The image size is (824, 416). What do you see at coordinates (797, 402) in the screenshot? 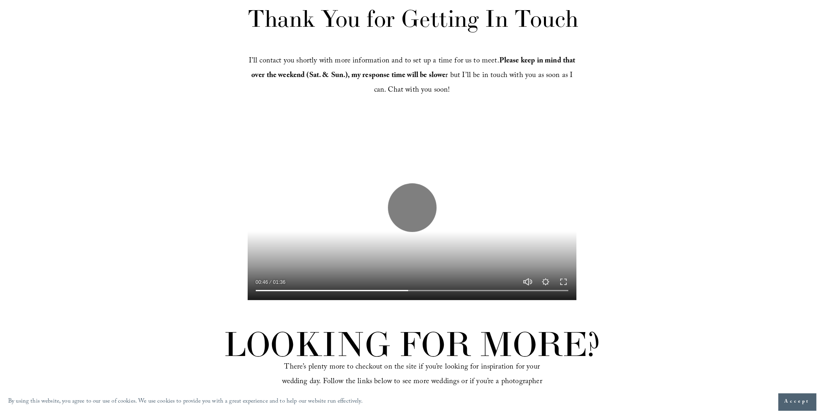
I see `button: Accept` at bounding box center [797, 402].